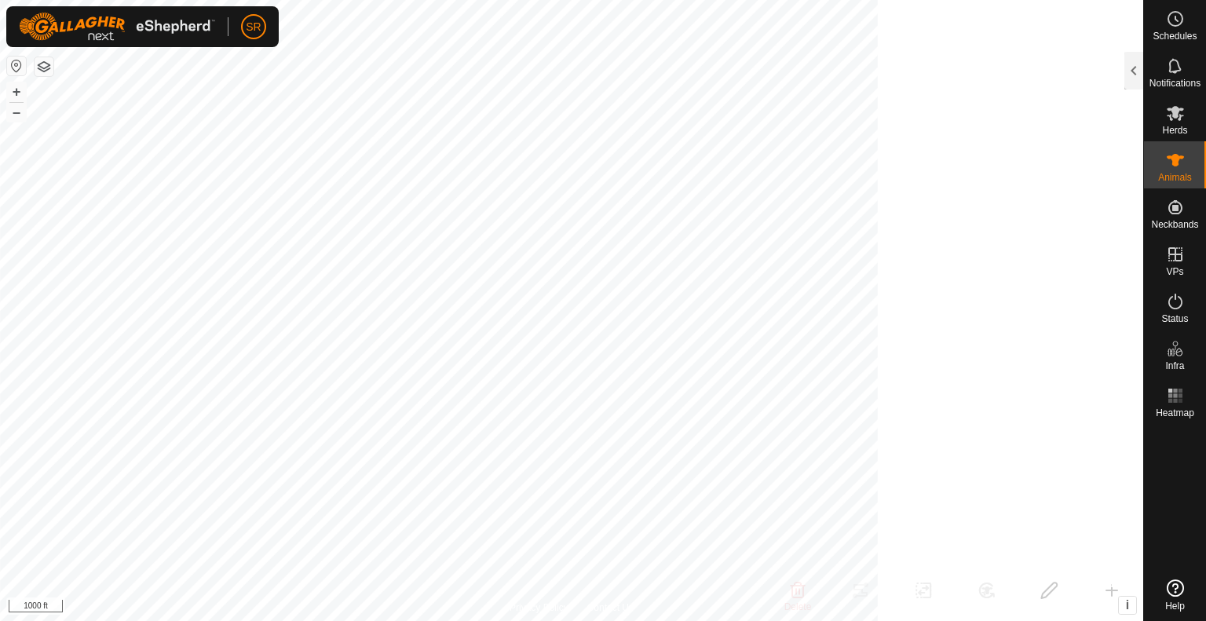 The image size is (1206, 621). Describe the element at coordinates (1128, 606) in the screenshot. I see `button: i` at that location.